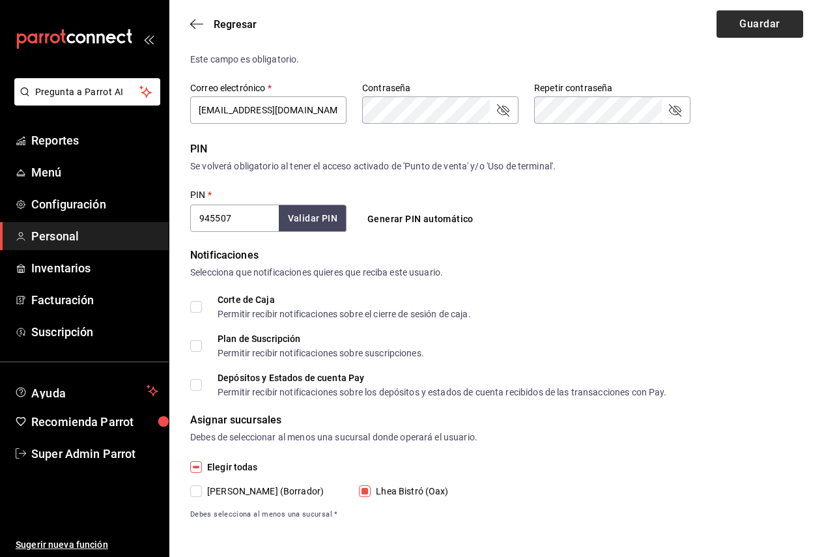 The height and width of the screenshot is (557, 824). Describe the element at coordinates (320, 339) in the screenshot. I see `div: Plan de Suscripción` at that location.